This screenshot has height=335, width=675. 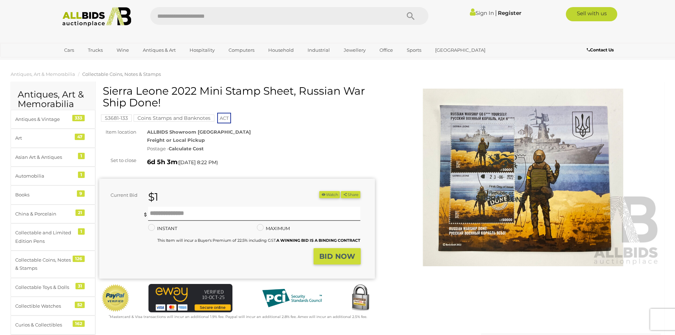 What do you see at coordinates (482, 13) in the screenshot?
I see `a: Sign In` at bounding box center [482, 13].